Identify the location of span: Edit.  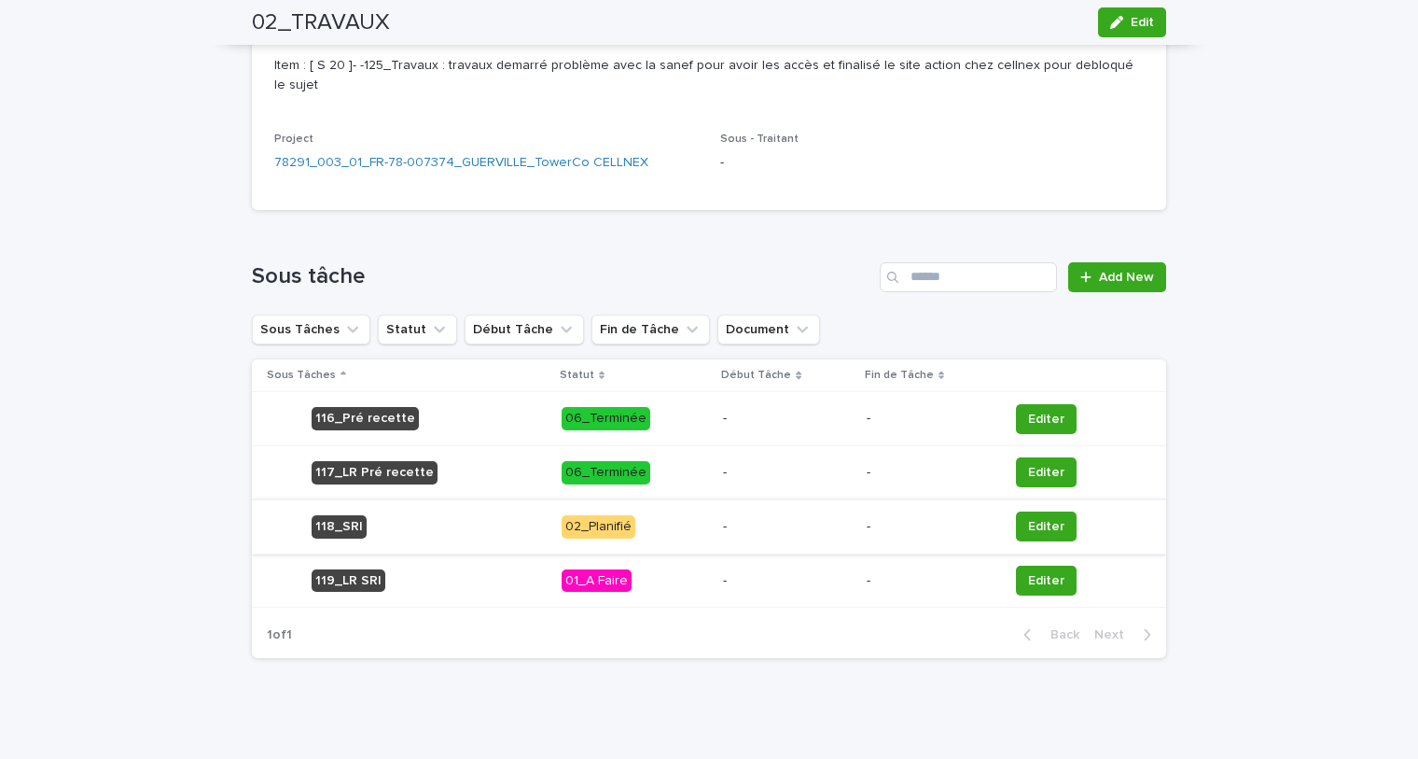
(1142, 22).